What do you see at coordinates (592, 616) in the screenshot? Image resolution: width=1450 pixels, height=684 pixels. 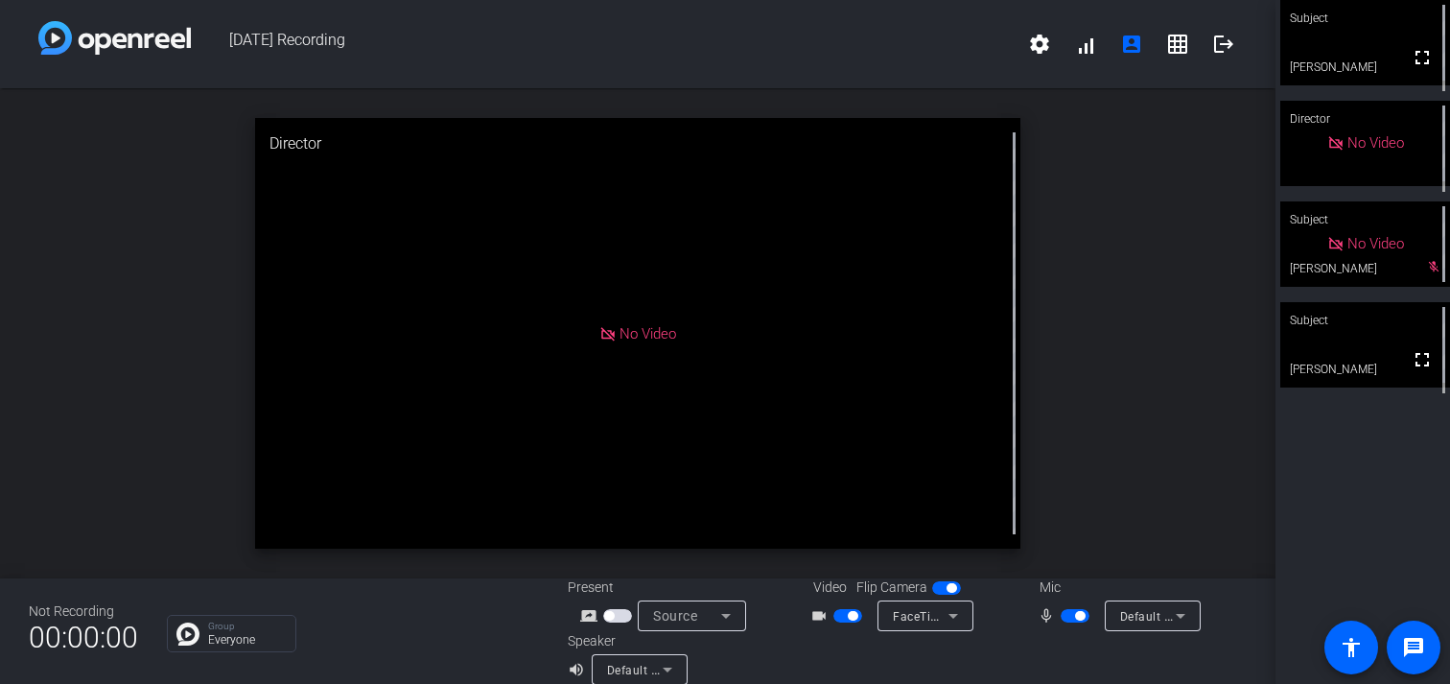 I see `mat-icon: screen_share_outline` at bounding box center [592, 616].